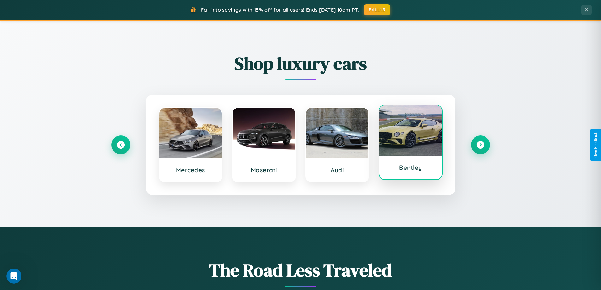 Image resolution: width=601 pixels, height=290 pixels. Describe the element at coordinates (191, 170) in the screenshot. I see `h3: Mercedes` at that location.